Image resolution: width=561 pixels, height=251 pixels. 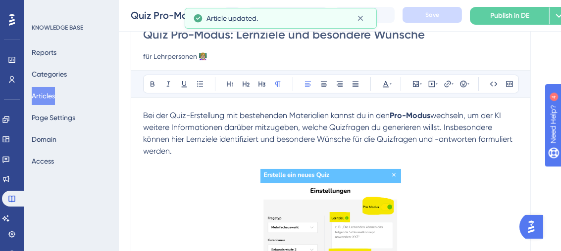 I want to click on button: Page Settings, so click(x=53, y=118).